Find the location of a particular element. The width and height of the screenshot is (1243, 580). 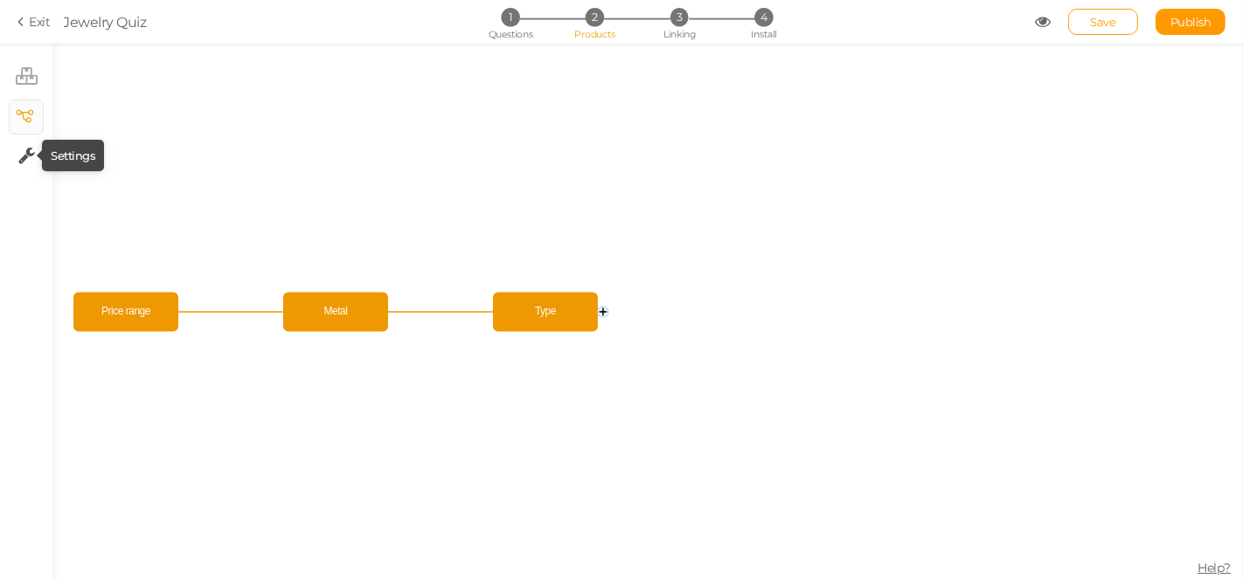

span: 1 is located at coordinates (510, 17).